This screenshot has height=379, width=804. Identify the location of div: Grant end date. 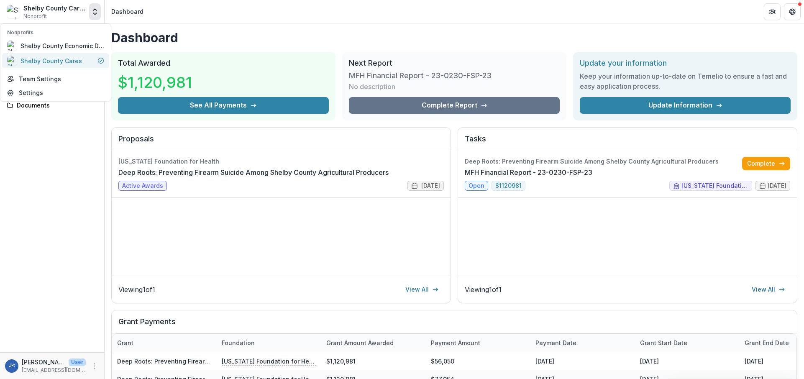
(766, 342).